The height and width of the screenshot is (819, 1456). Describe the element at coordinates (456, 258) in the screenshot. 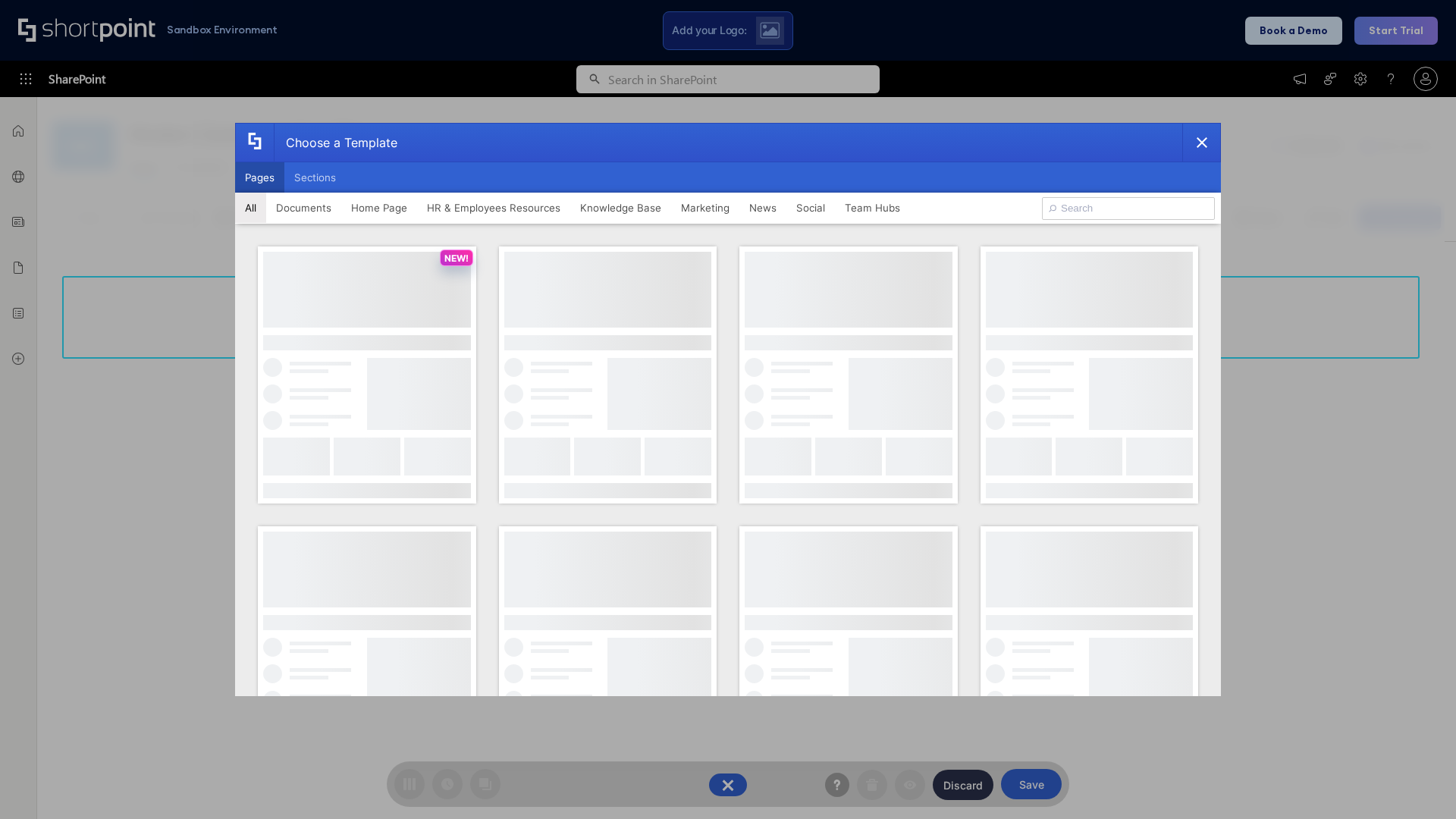

I see `p: NEW!` at that location.